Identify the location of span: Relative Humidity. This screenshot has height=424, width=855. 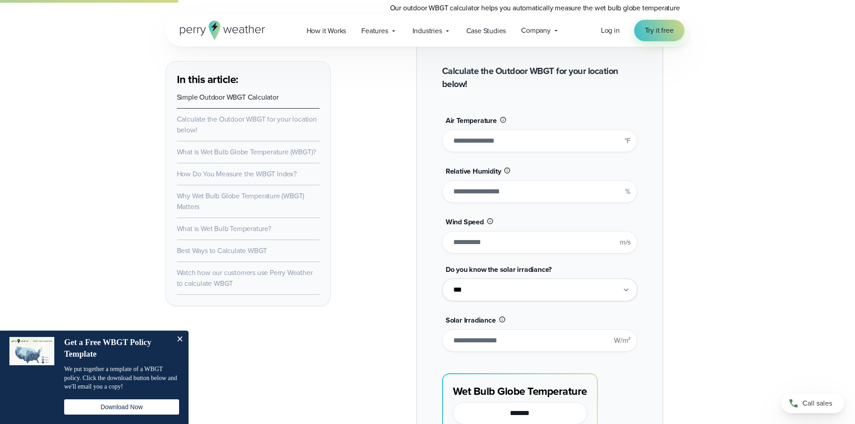
(474, 171).